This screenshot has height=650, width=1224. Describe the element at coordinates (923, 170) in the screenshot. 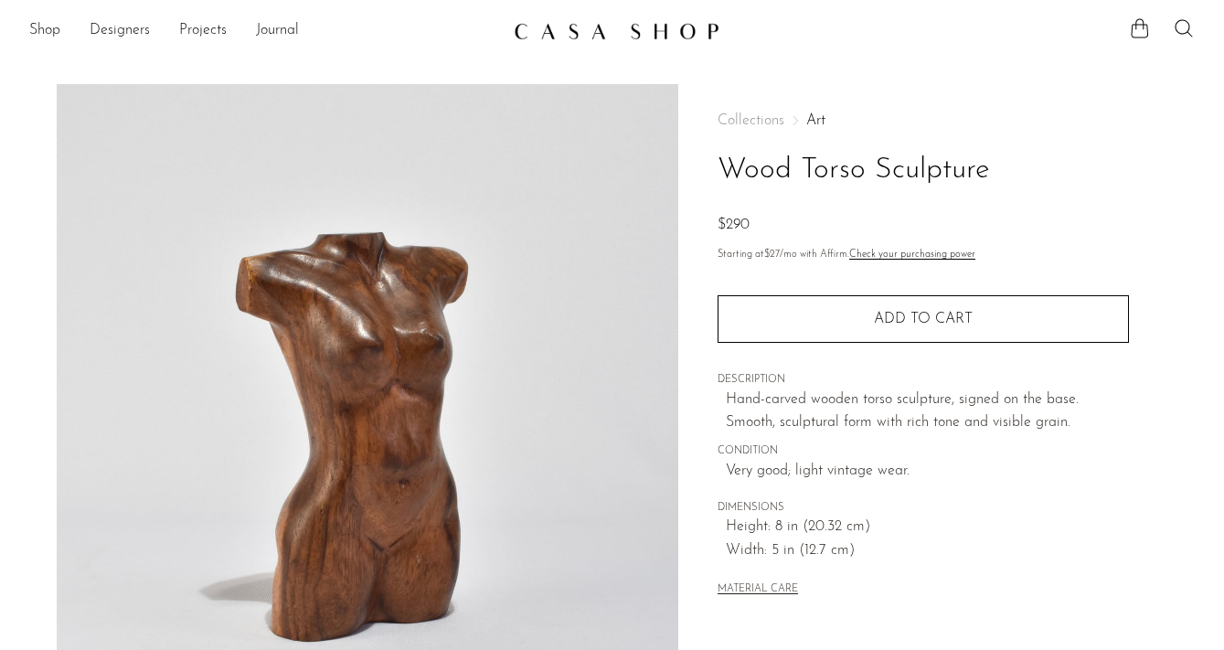

I see `h1: Wood Torso Sculpture` at that location.